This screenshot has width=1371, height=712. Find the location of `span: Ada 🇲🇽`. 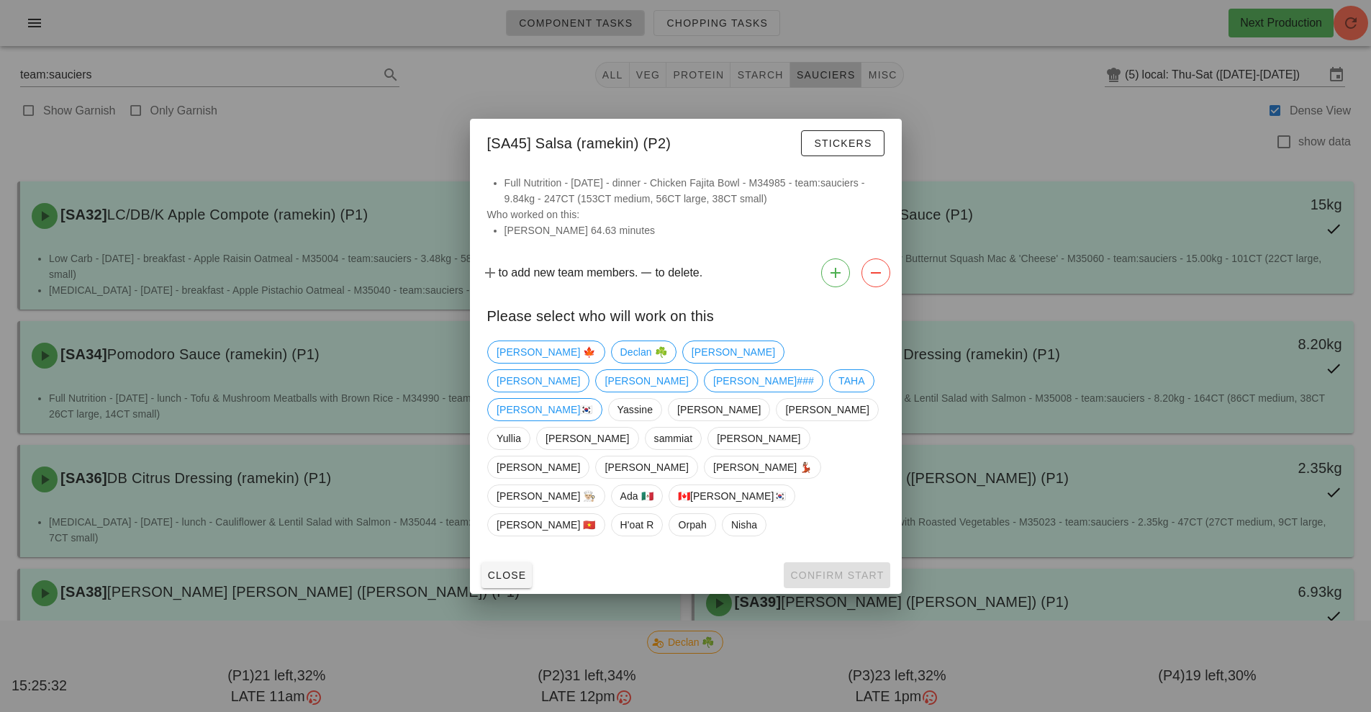

span: Ada 🇲🇽 is located at coordinates (636, 496).